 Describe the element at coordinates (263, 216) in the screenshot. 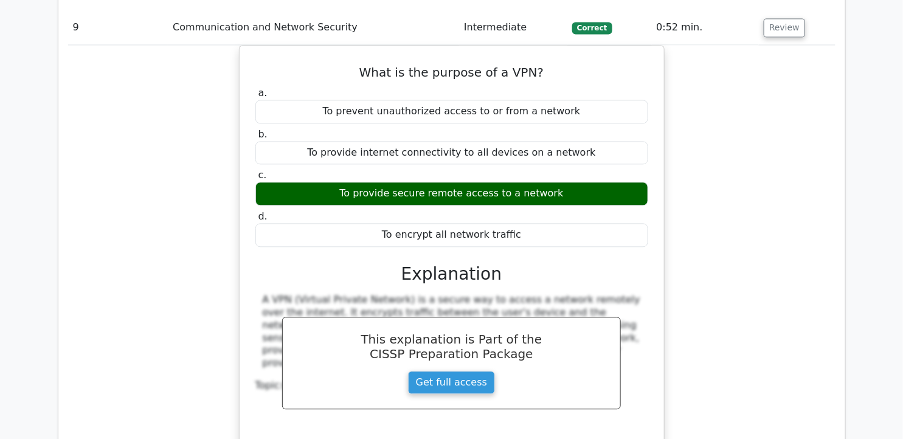

I see `span: d.` at that location.